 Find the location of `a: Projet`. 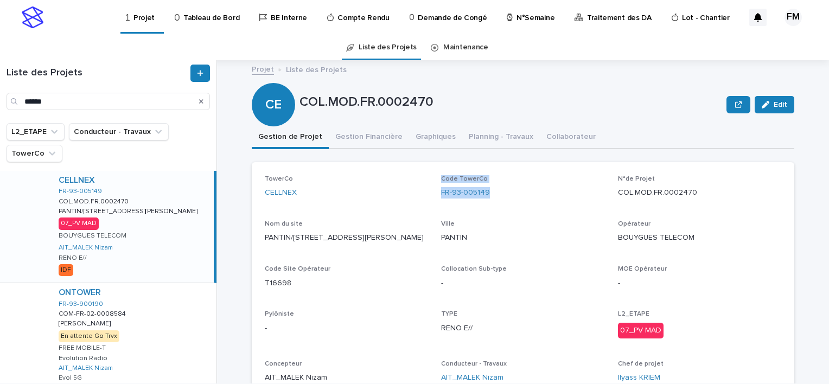

a: Projet is located at coordinates (263, 68).